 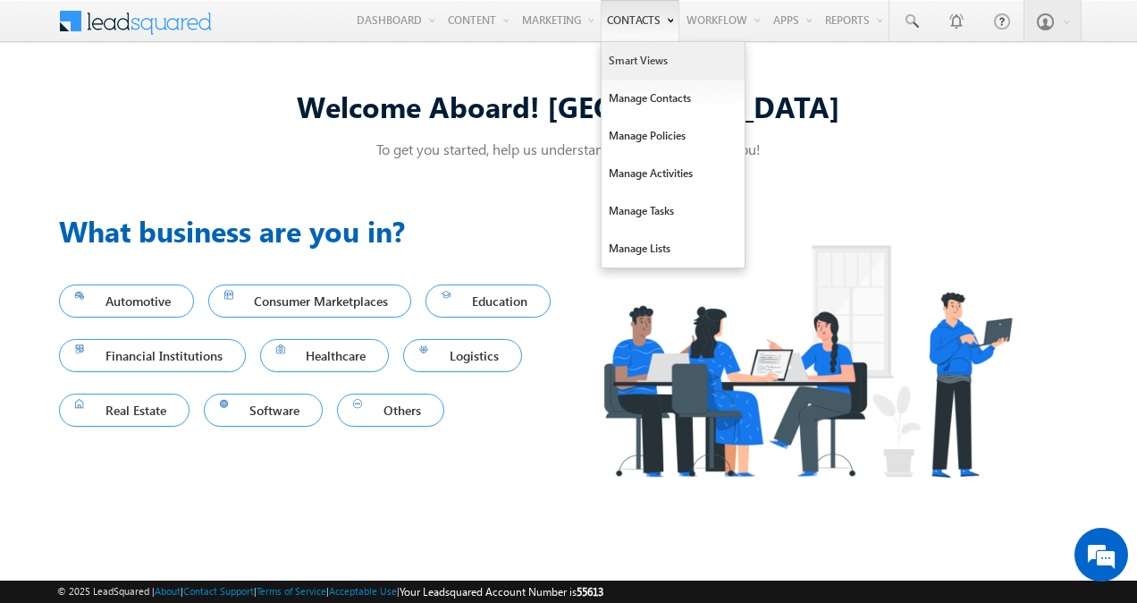 I want to click on span: Others, so click(x=391, y=409).